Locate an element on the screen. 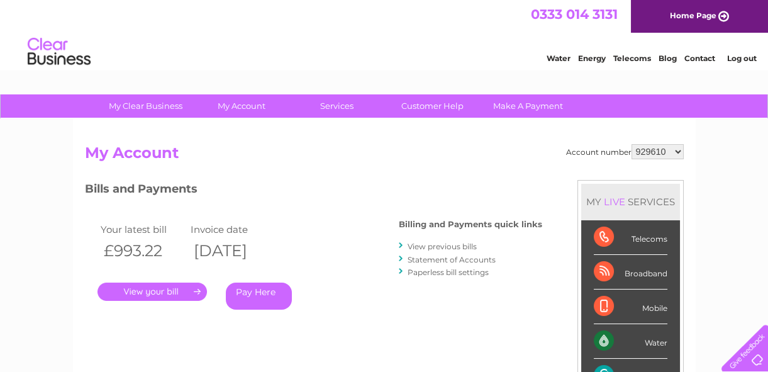 The height and width of the screenshot is (372, 768). th: £993.22 is located at coordinates (143, 250).